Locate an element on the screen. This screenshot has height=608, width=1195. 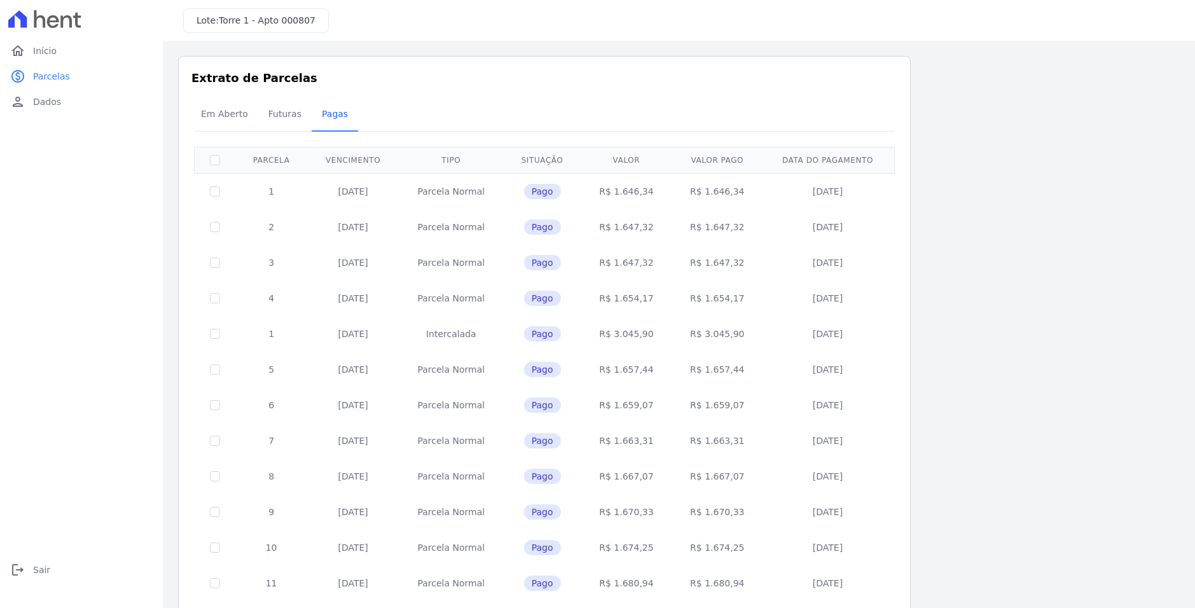
i: logout is located at coordinates (18, 570).